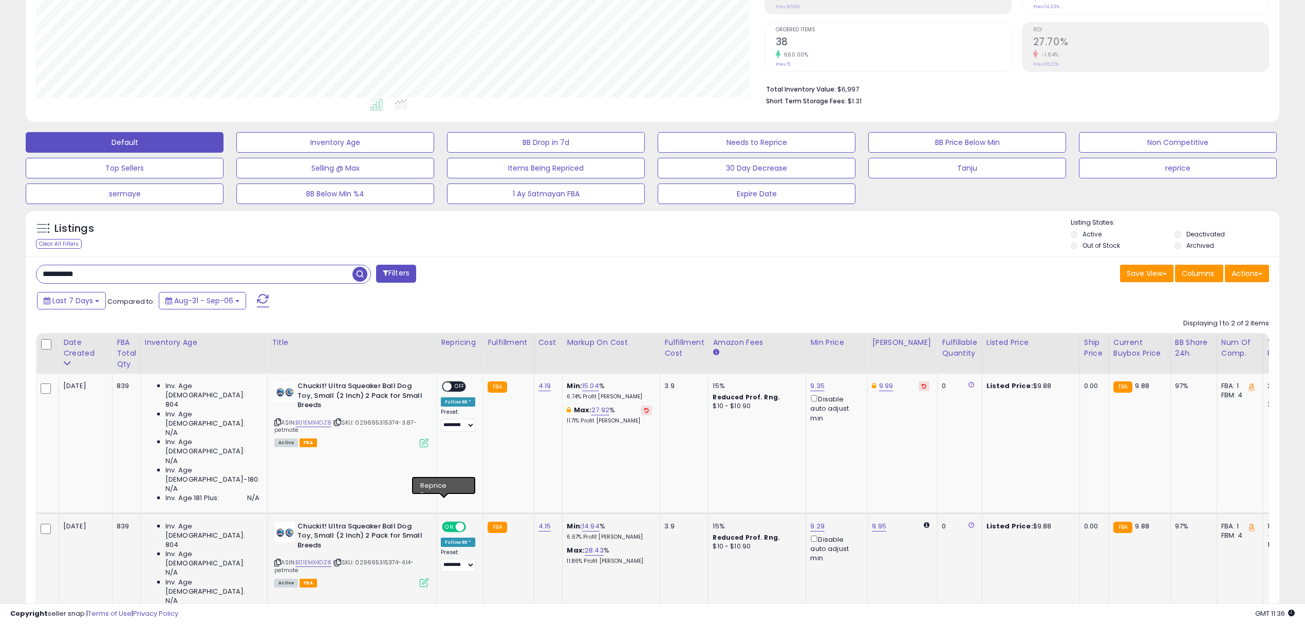  What do you see at coordinates (124, 526) in the screenshot?
I see `div: 839` at bounding box center [124, 526].